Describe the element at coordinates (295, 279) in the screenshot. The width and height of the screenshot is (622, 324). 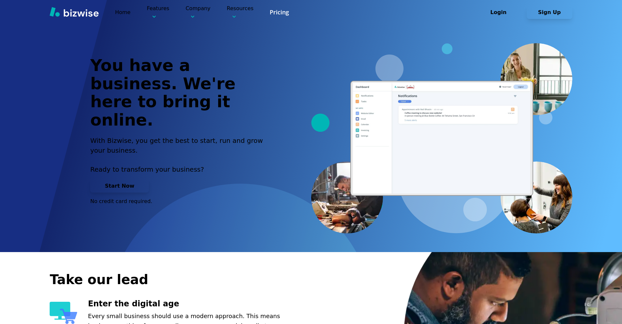
I see `h2: Take our lead` at that location.